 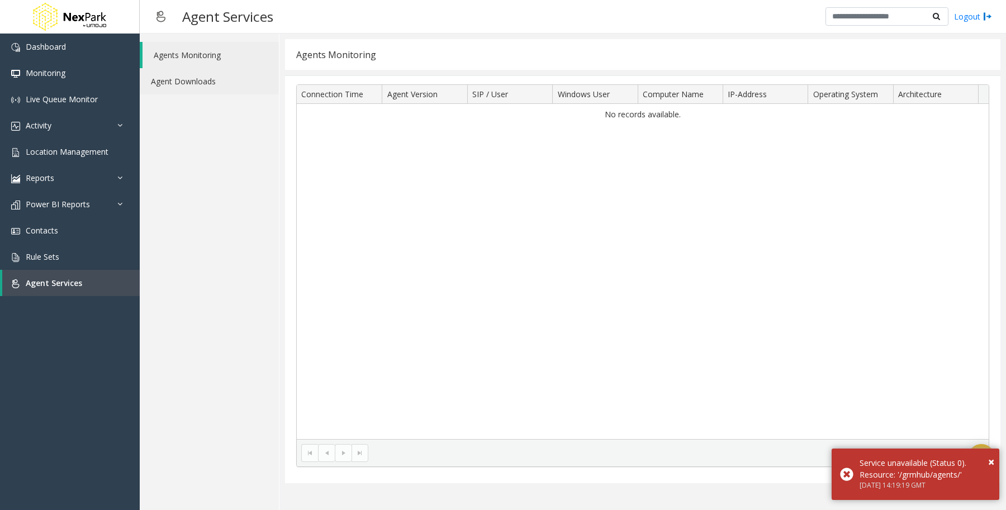 What do you see at coordinates (973, 16) in the screenshot?
I see `a: Logout` at bounding box center [973, 16].